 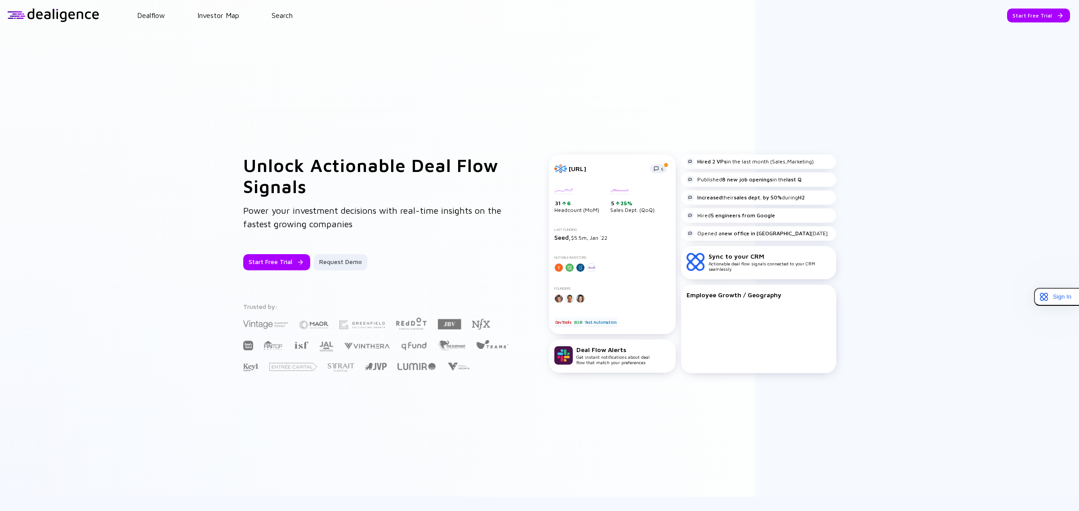 I want to click on div: Test Automation, so click(x=600, y=322).